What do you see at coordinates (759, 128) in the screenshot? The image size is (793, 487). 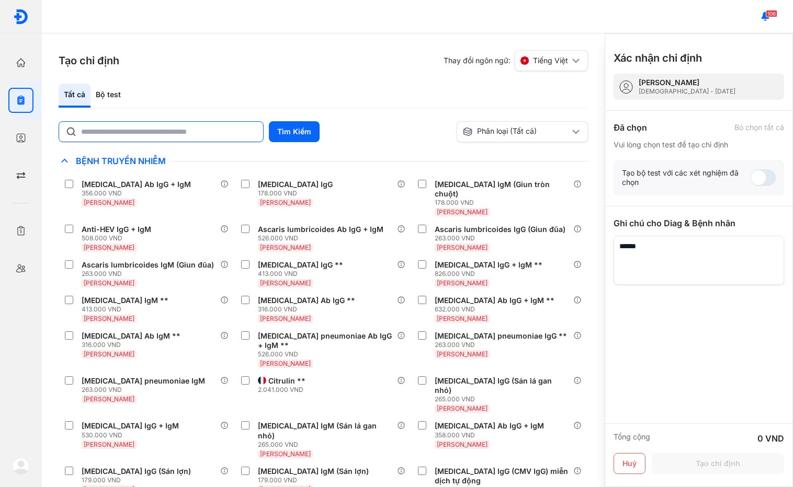 I see `div: Bỏ chọn tất cả` at bounding box center [759, 128].